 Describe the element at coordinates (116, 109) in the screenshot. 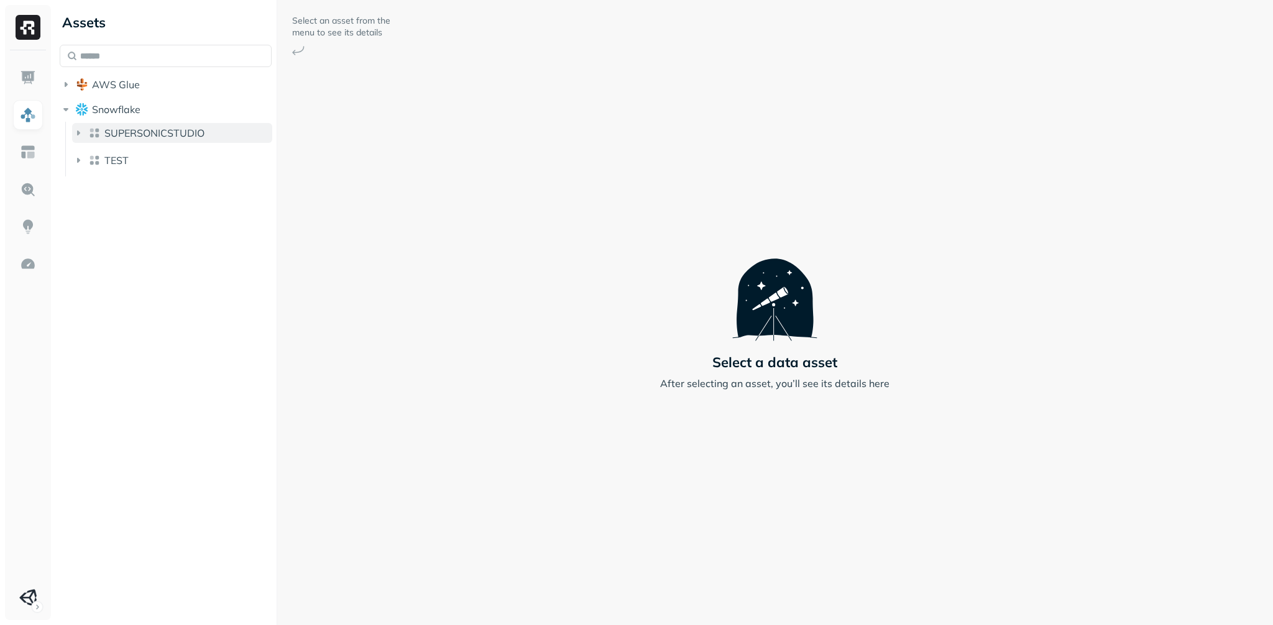

I see `span: Snowflake` at that location.